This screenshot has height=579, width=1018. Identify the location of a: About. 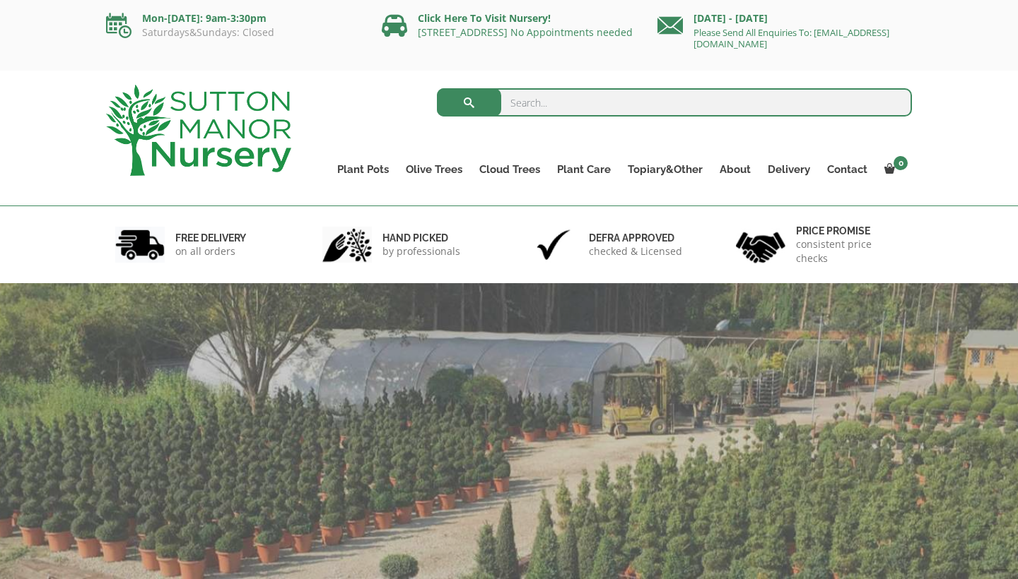
(735, 170).